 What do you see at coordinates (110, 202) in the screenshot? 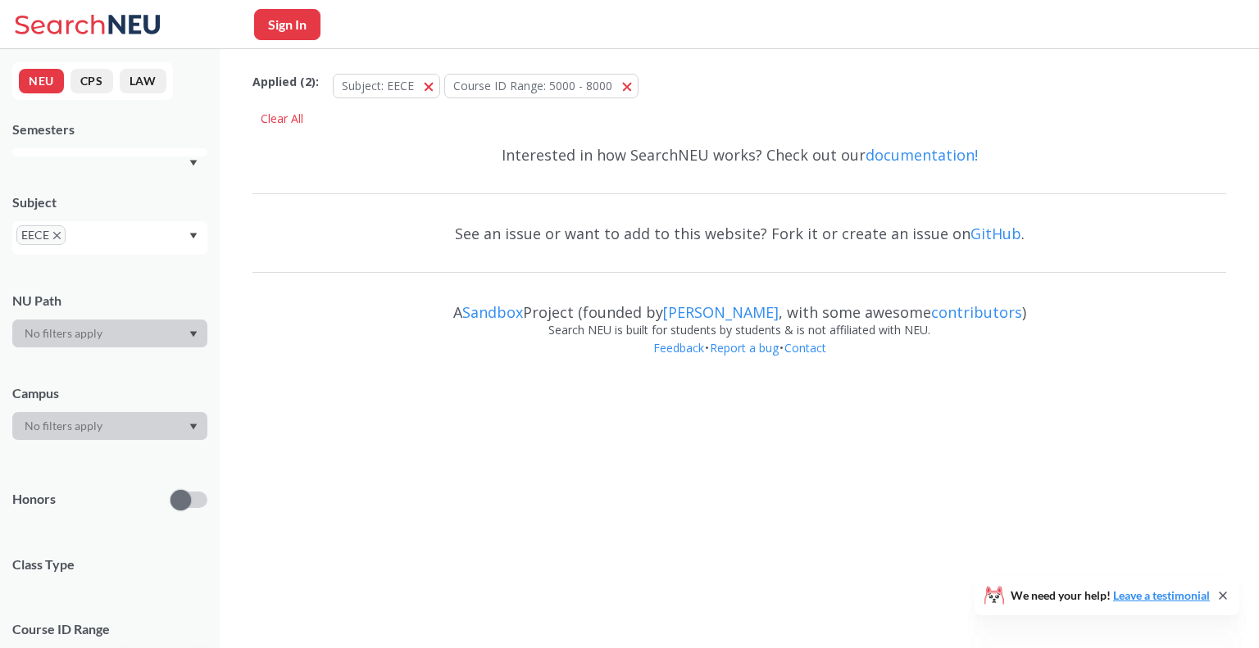
I see `div: Subject` at bounding box center [110, 202].